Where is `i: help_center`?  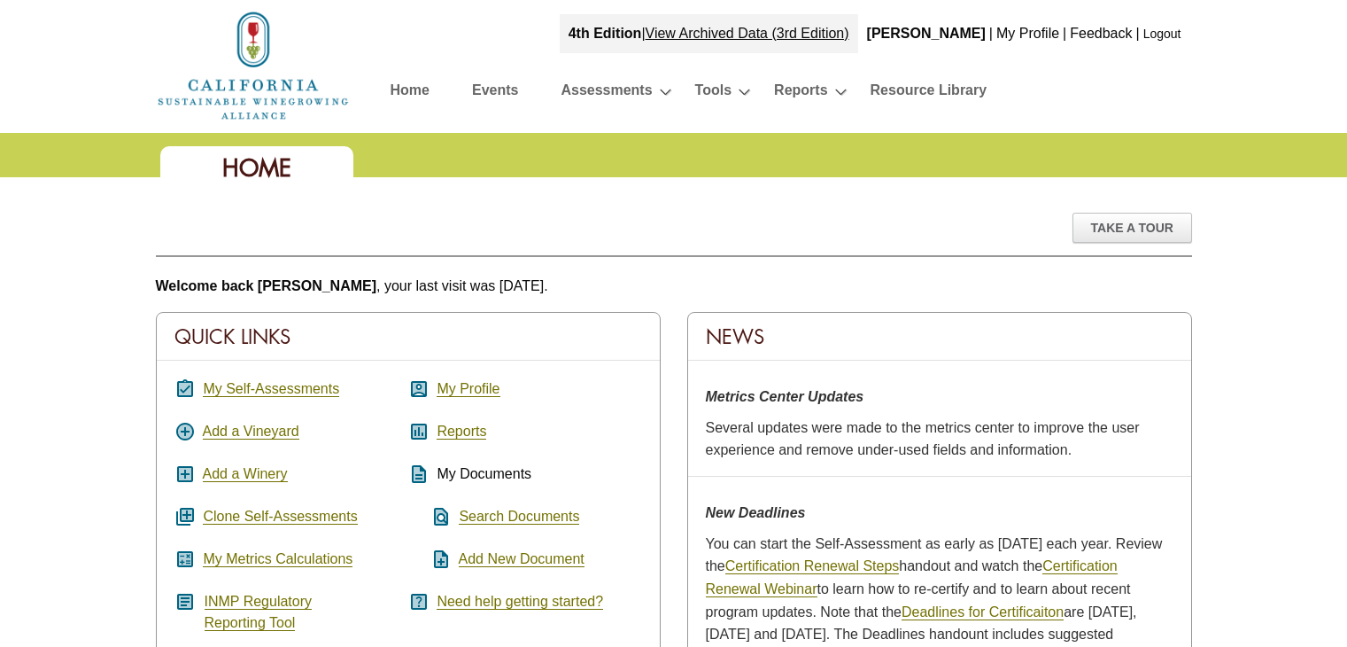
i: help_center is located at coordinates (419, 601).